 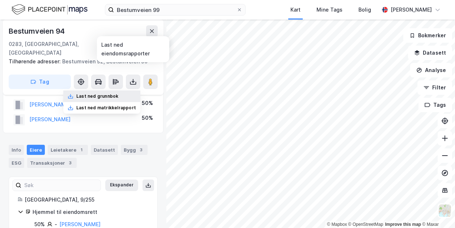 I want to click on button: Ekspander, so click(x=122, y=185).